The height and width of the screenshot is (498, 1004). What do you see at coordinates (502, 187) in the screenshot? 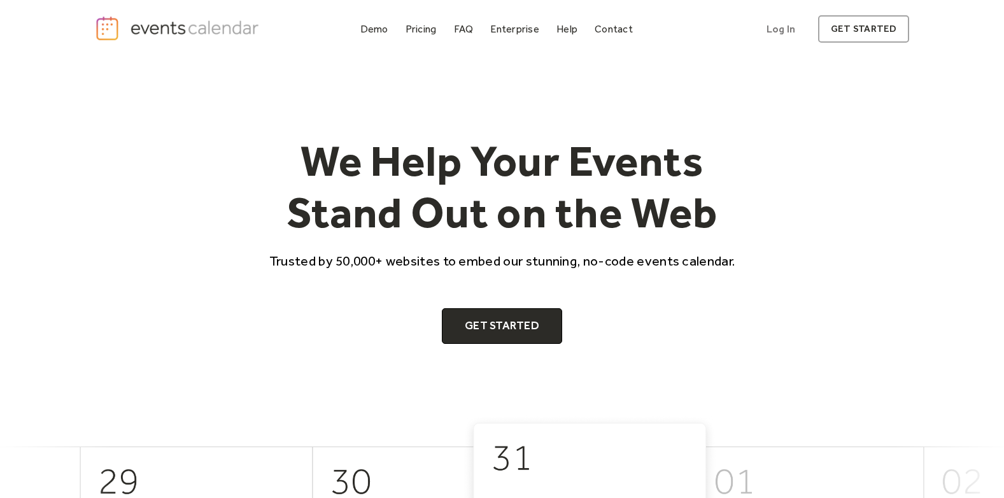
I see `h1: We Help Your Events Stand Out on the Web` at bounding box center [502, 187].